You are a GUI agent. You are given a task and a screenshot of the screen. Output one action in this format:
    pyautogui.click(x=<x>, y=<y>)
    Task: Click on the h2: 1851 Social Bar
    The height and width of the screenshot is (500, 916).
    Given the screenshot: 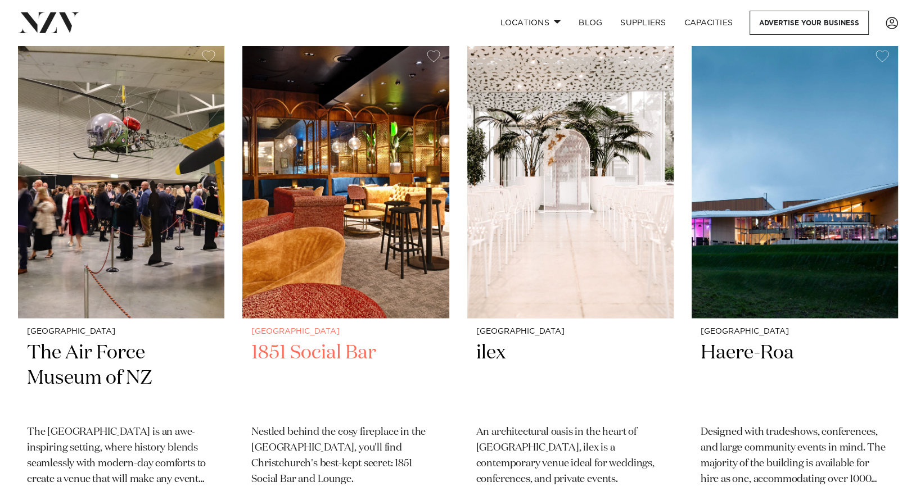 What is the action you would take?
    pyautogui.click(x=345, y=378)
    